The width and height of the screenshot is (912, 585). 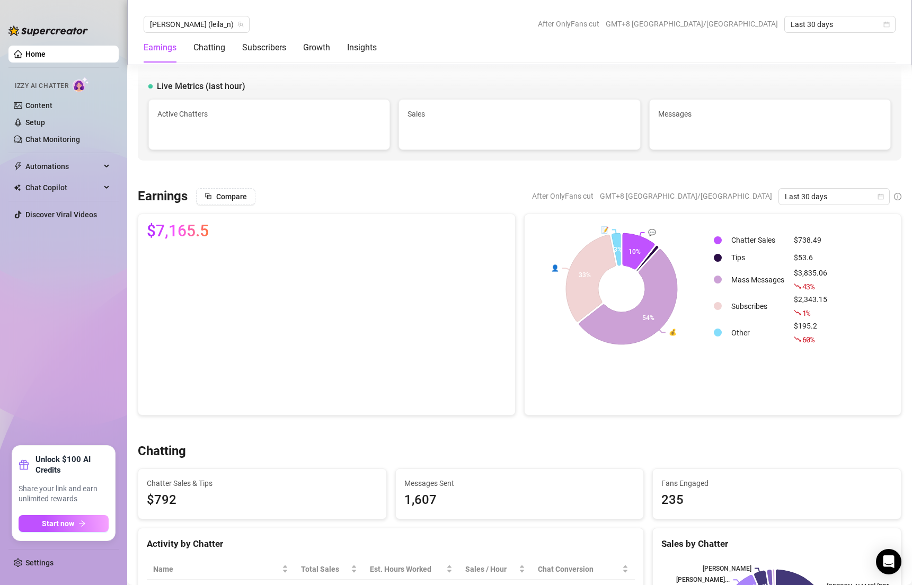 I want to click on th: Name, so click(x=221, y=569).